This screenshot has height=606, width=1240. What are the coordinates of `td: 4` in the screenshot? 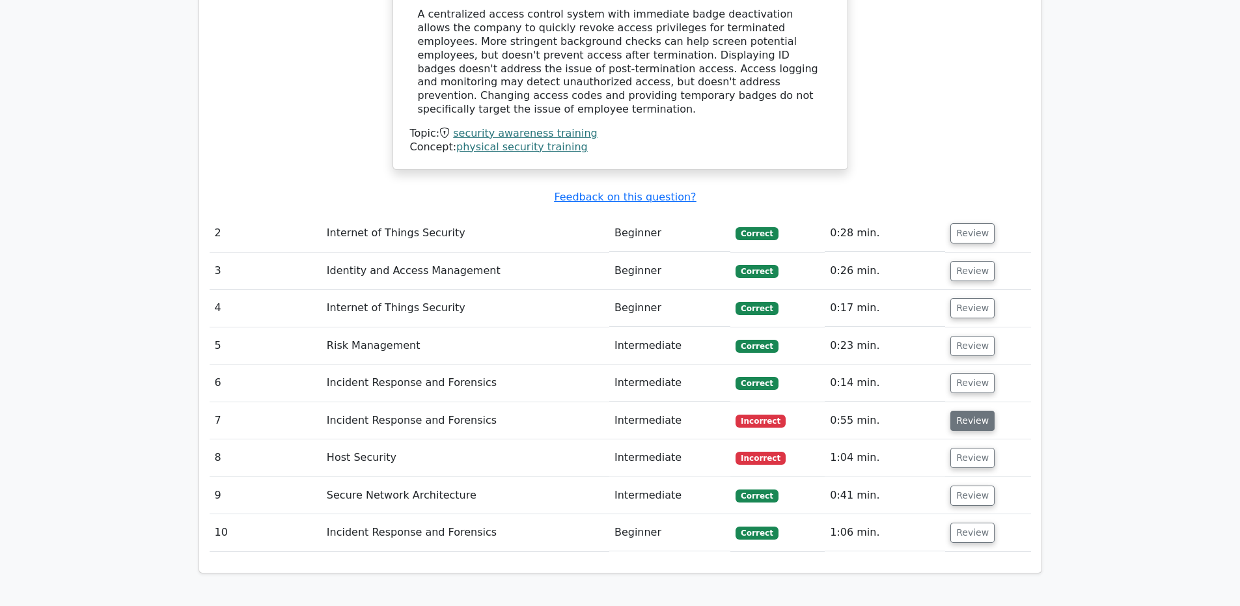 It's located at (266, 308).